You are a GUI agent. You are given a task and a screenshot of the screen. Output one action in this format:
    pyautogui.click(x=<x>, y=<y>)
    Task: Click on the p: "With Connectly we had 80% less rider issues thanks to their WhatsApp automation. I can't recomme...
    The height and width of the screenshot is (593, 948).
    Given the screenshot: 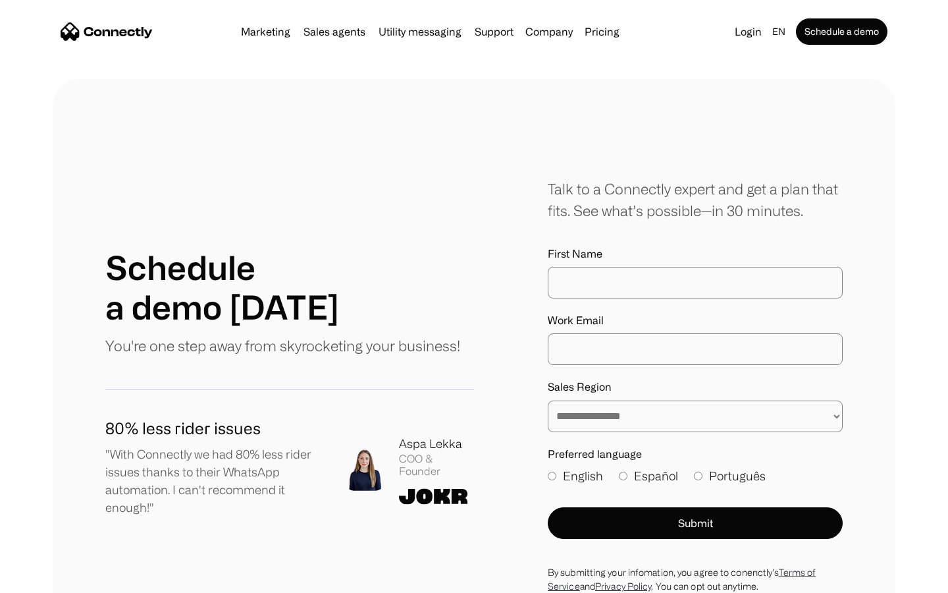 What is the action you would take?
    pyautogui.click(x=214, y=481)
    